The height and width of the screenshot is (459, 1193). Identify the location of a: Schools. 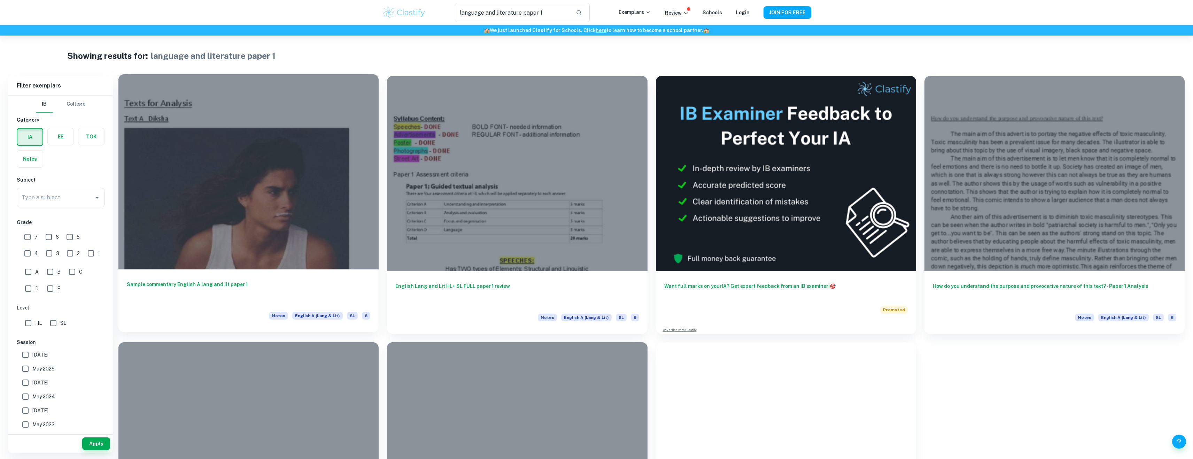
(712, 13).